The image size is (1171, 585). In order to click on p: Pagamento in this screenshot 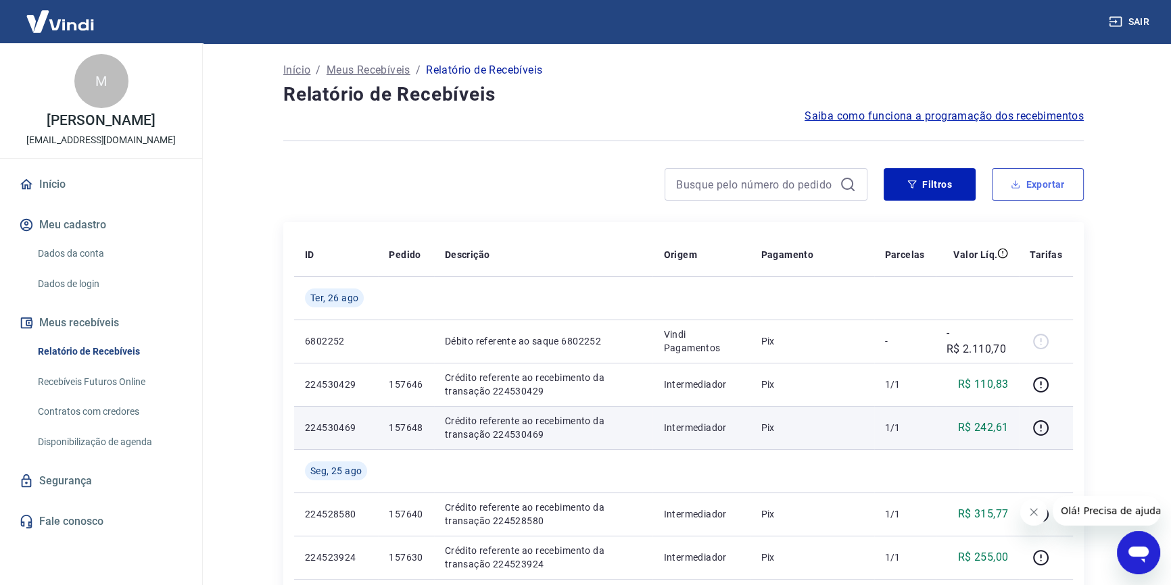, I will do `click(787, 255)`.